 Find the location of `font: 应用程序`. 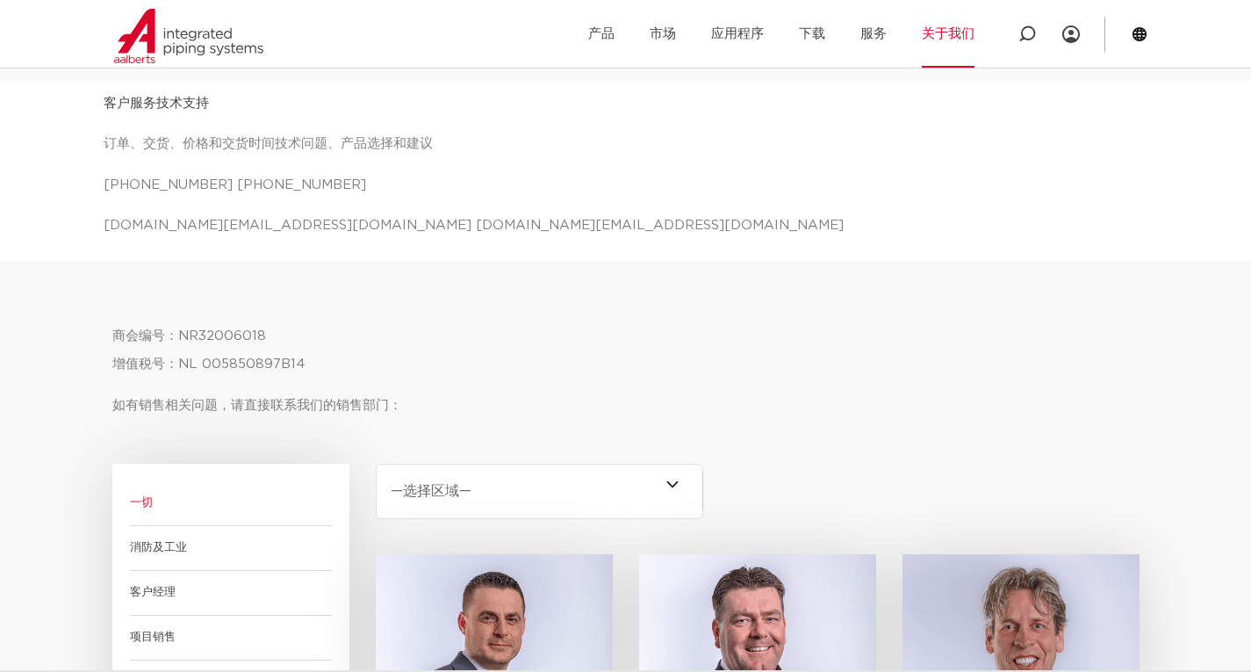

font: 应用程序 is located at coordinates (737, 33).